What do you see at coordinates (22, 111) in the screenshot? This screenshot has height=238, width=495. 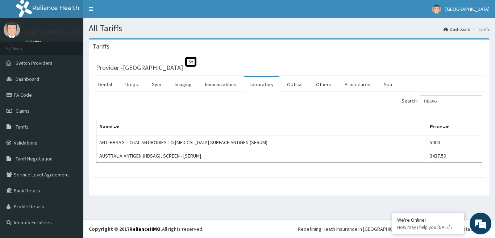 I see `span: Claims` at bounding box center [22, 111].